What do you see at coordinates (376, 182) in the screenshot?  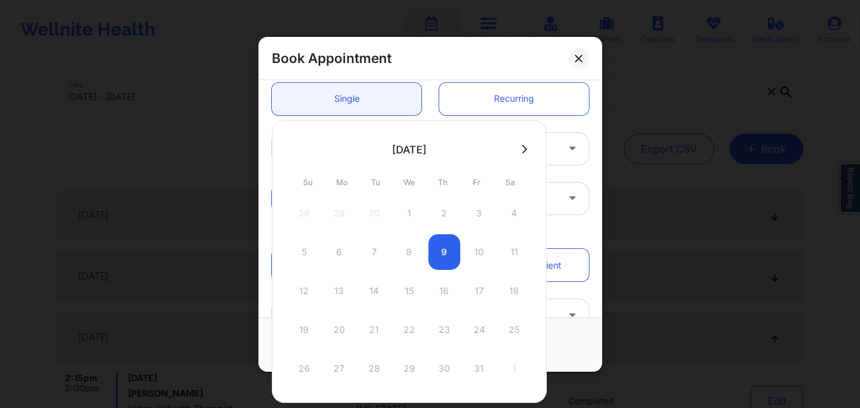 I see `abbr: Tuesday` at bounding box center [376, 182].